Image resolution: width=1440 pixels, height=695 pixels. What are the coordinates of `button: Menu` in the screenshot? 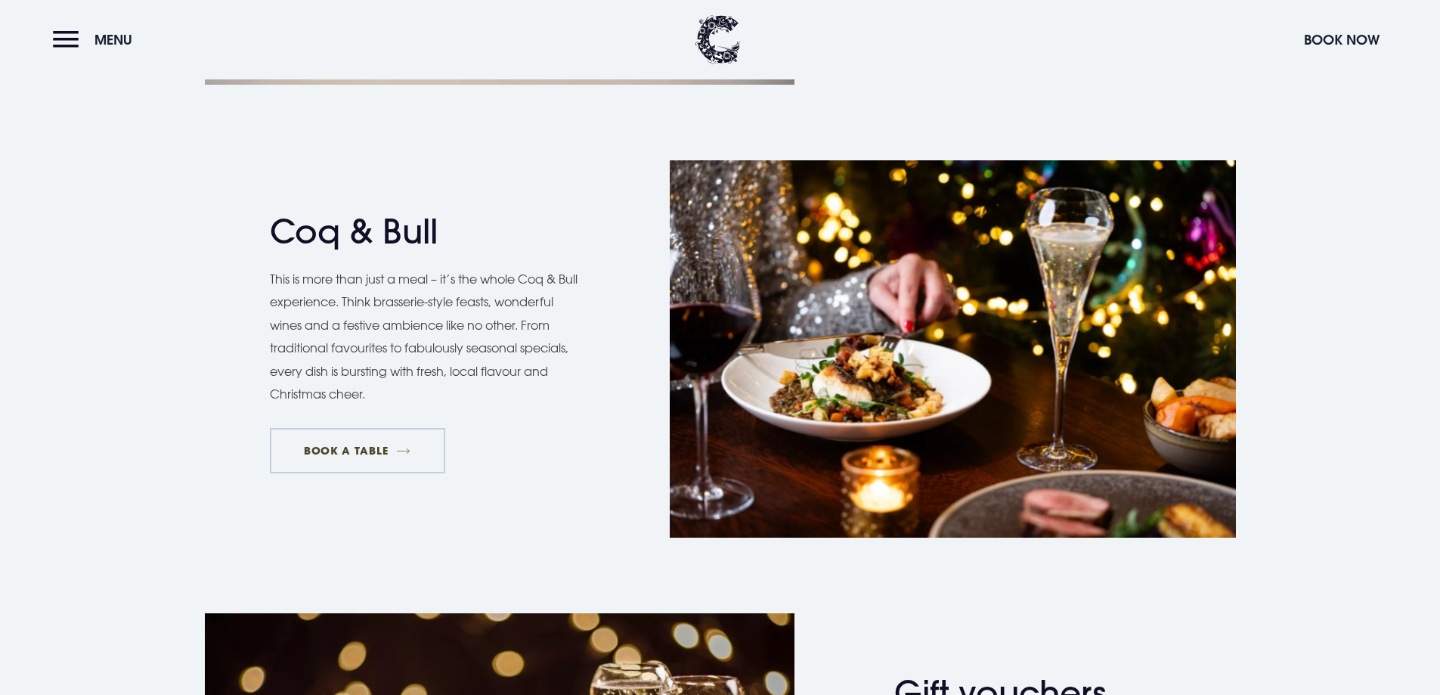 It's located at (96, 39).